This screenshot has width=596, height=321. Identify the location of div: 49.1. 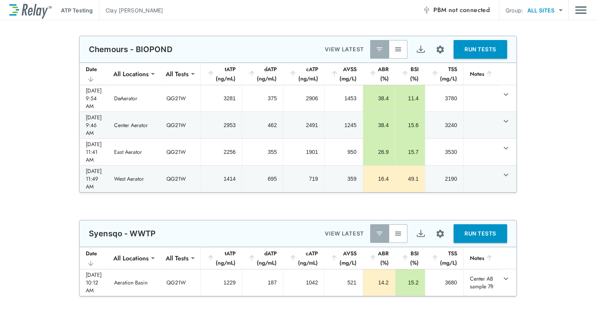
(410, 179).